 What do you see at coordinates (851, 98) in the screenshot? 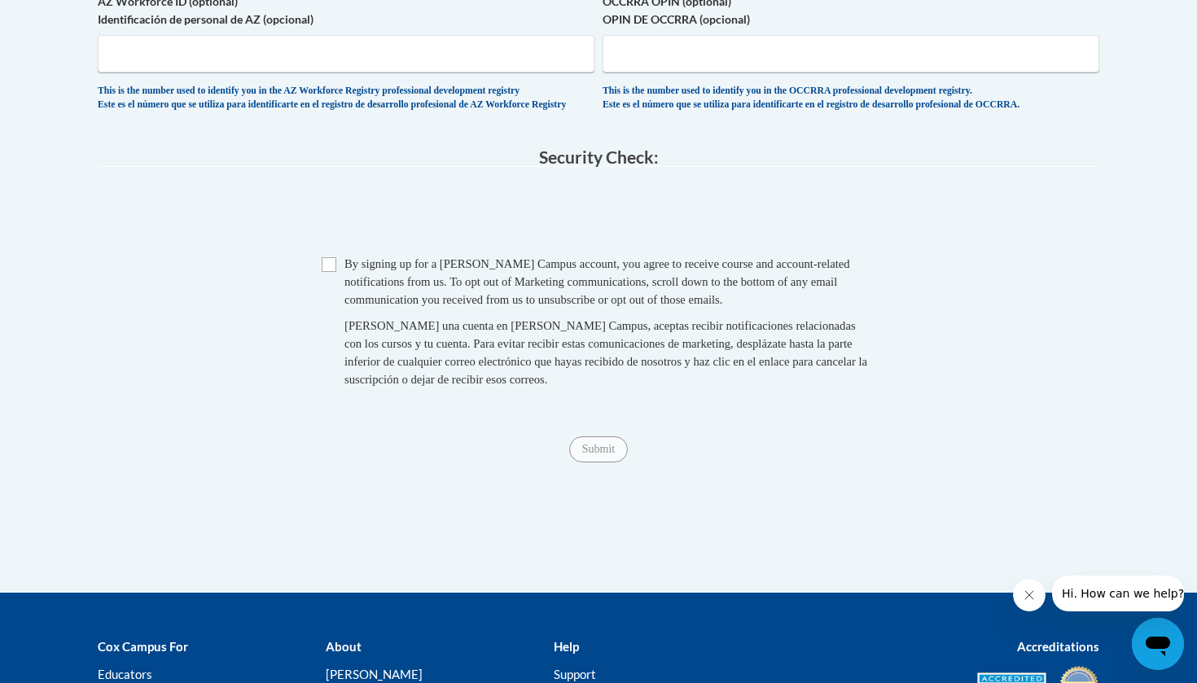
I see `div: This is the number used to identify you in the OCCRRA professional development registry. Este es ...` at bounding box center [851, 98].